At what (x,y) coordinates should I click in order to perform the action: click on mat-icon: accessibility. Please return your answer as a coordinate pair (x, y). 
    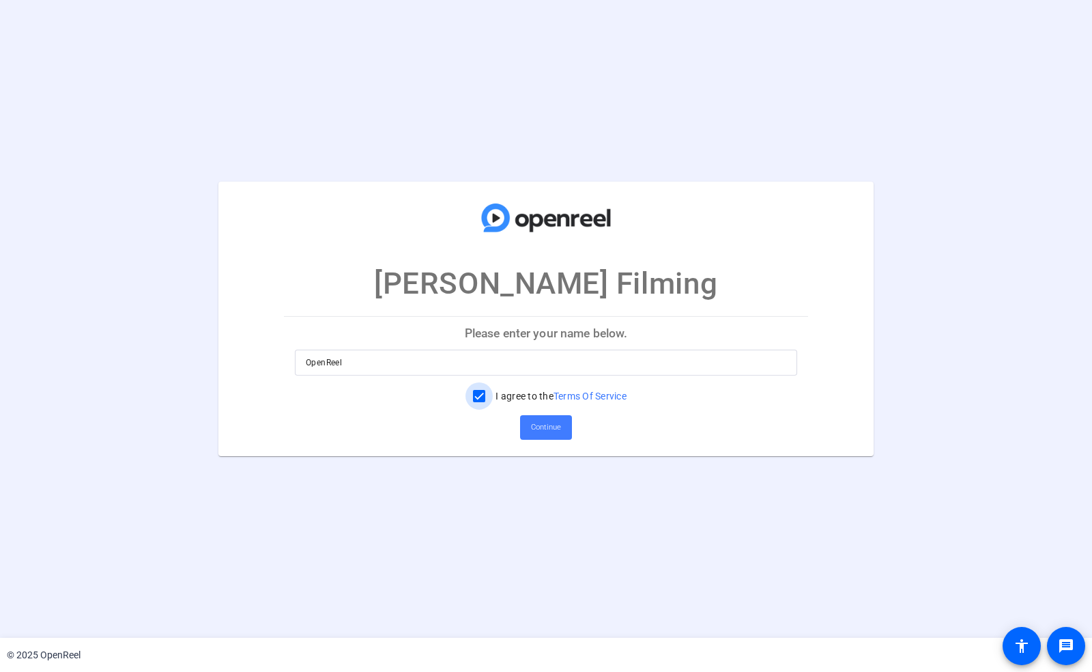
    Looking at the image, I should click on (1022, 646).